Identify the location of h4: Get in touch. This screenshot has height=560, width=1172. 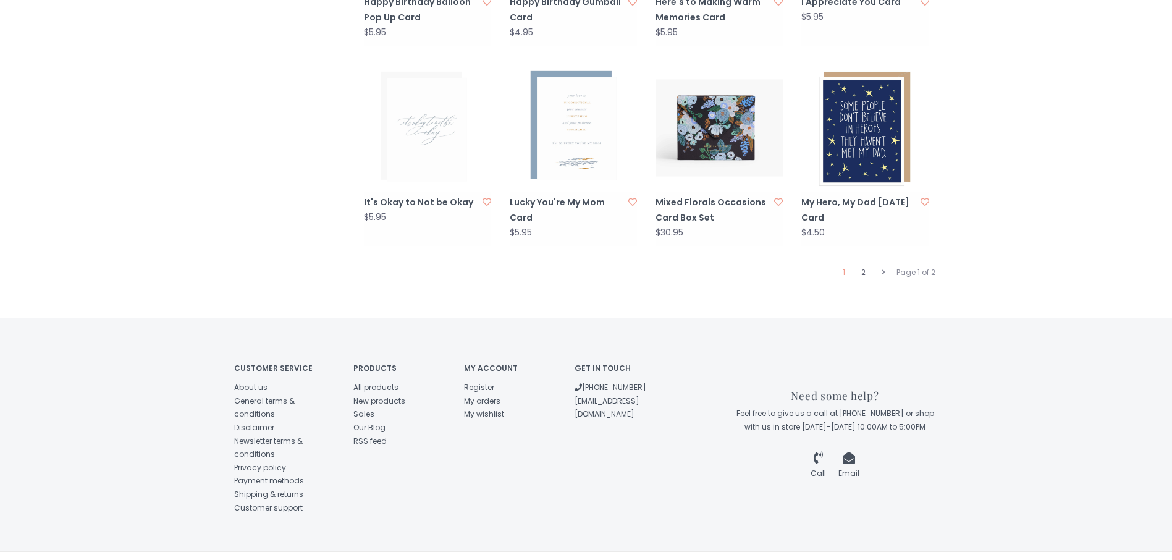
(620, 368).